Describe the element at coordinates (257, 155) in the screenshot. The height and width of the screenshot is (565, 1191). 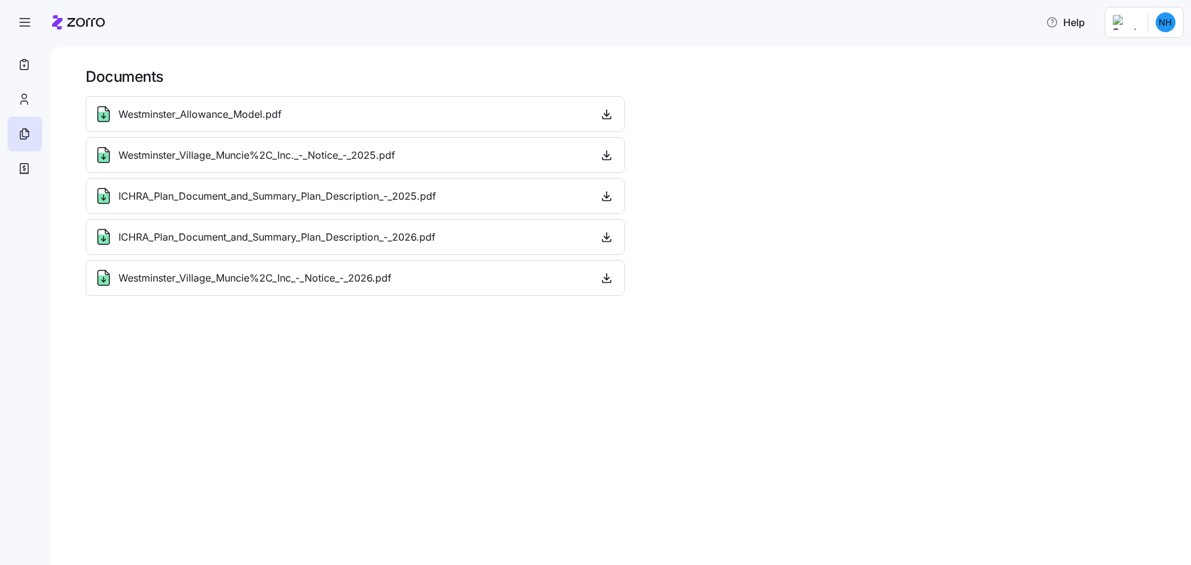
I see `span: Westminster_Village_Muncie%2C_Inc._-_Notice_-_2025.pdf` at that location.